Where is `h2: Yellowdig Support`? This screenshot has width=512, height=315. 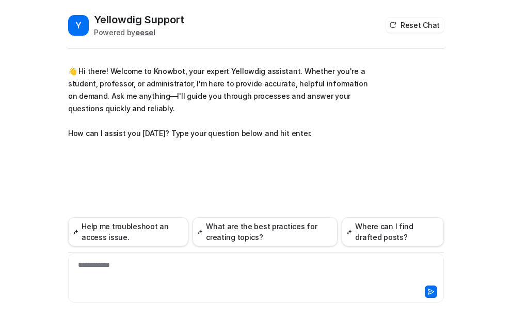 h2: Yellowdig Support is located at coordinates (139, 20).